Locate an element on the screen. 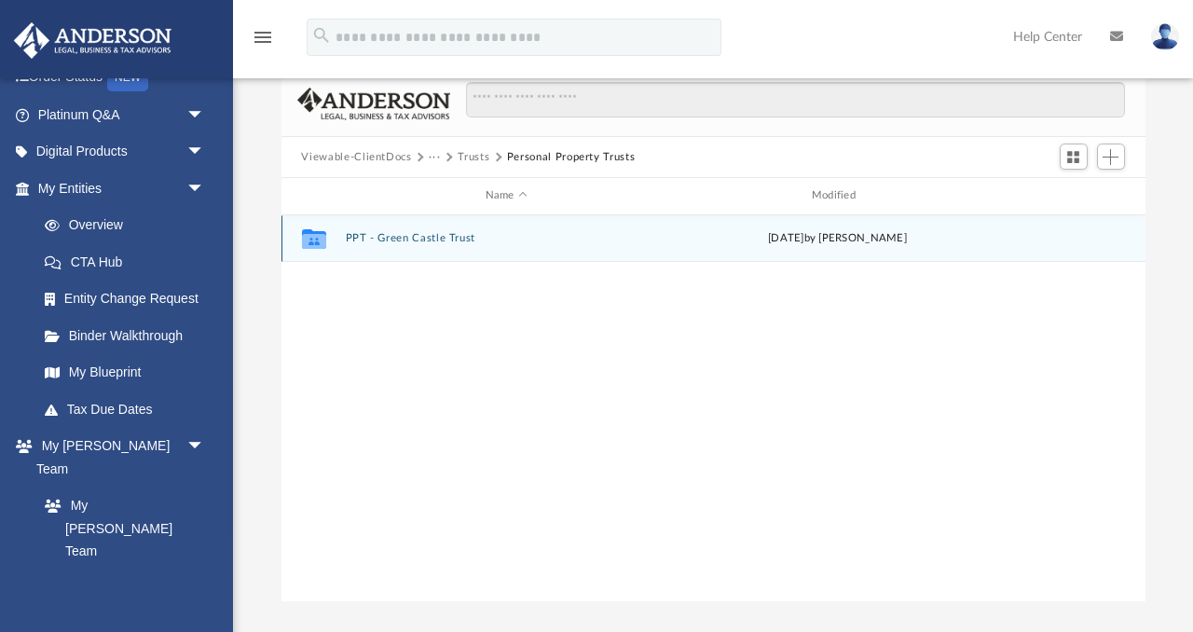 This screenshot has height=632, width=1193. div: grid is located at coordinates (713, 408).